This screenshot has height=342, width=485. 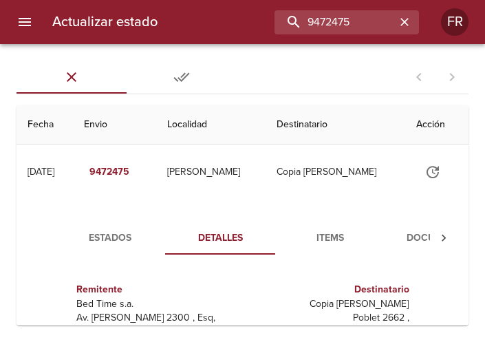 I want to click on th: Localidad, so click(x=210, y=124).